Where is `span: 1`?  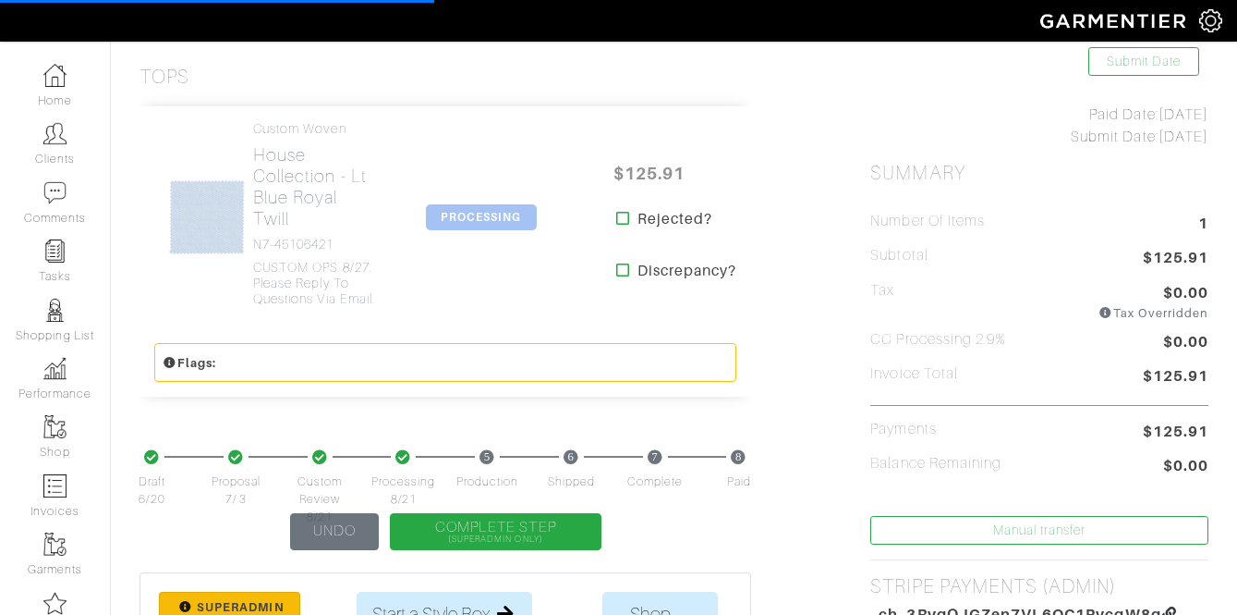
span: 1 is located at coordinates (1203, 225).